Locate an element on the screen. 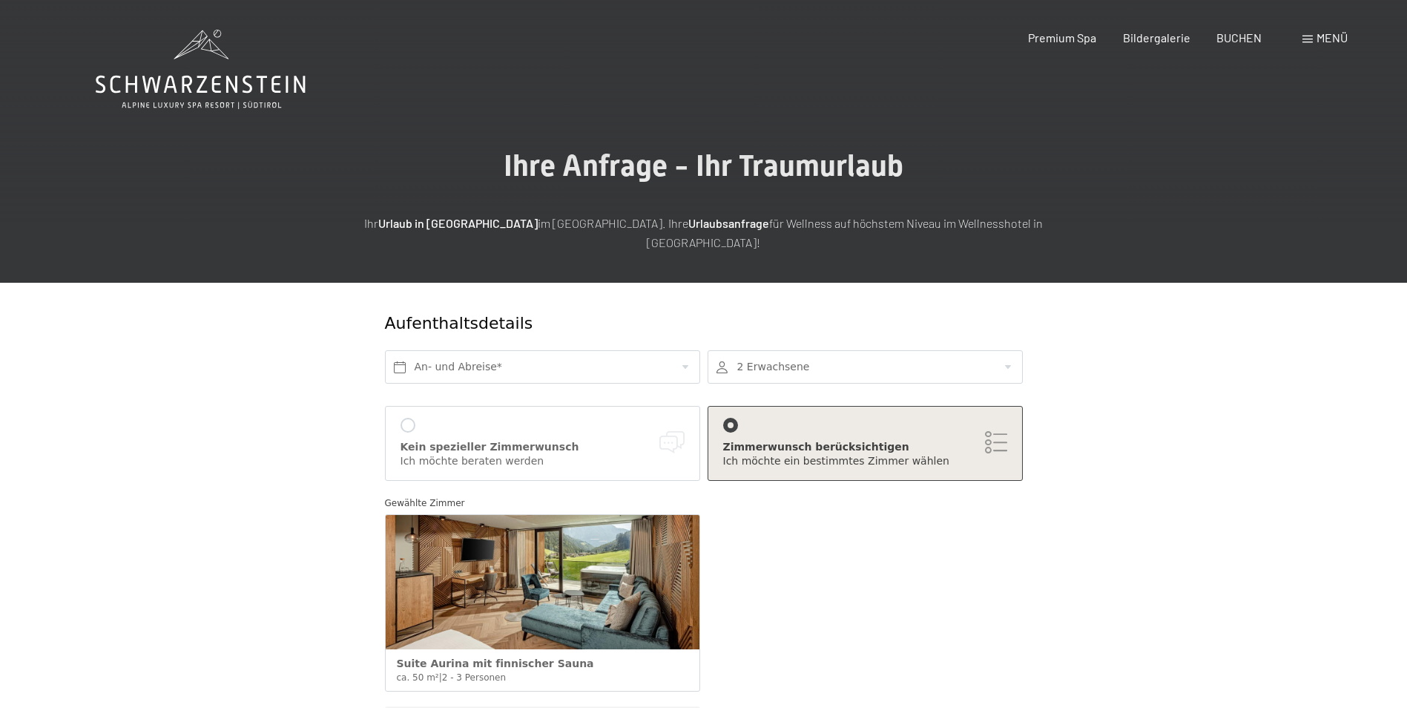 This screenshot has height=708, width=1407. div: Gewählte Zimmer is located at coordinates (704, 503).